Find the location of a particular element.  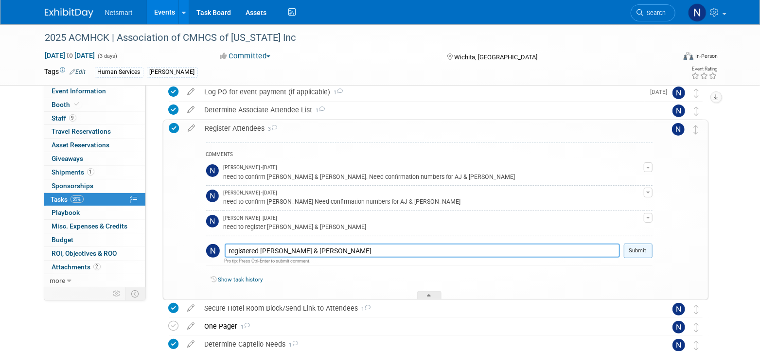

a: Attachments2 is located at coordinates (95, 267).